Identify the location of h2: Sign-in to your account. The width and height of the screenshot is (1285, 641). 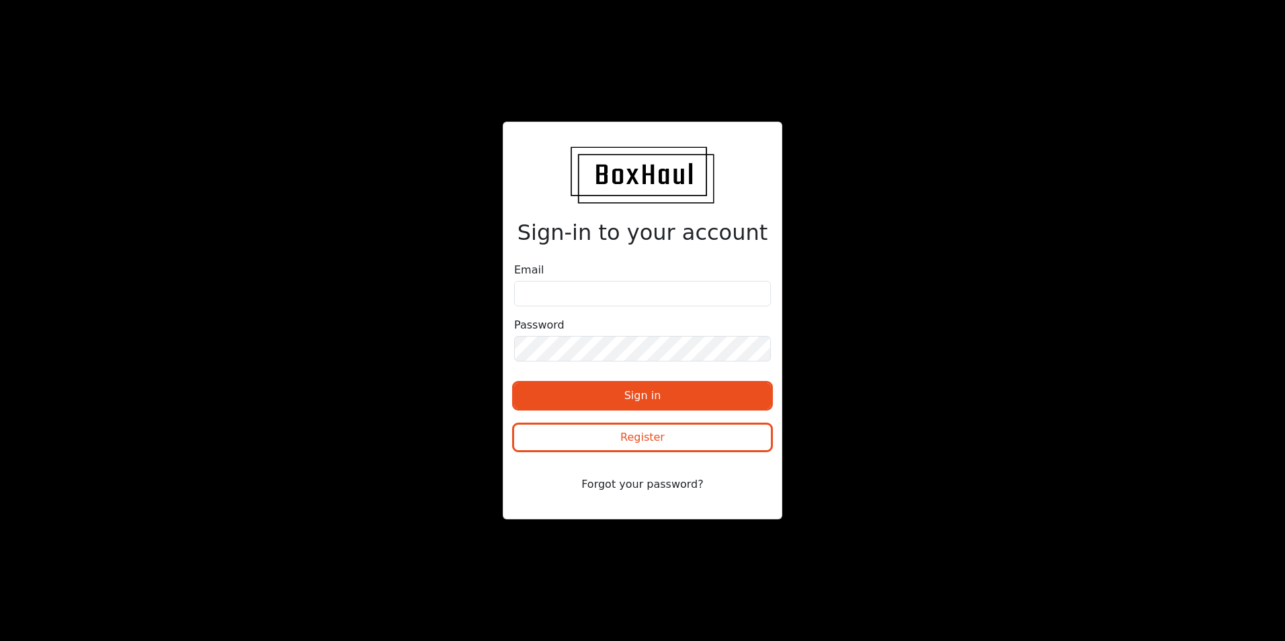
(643, 233).